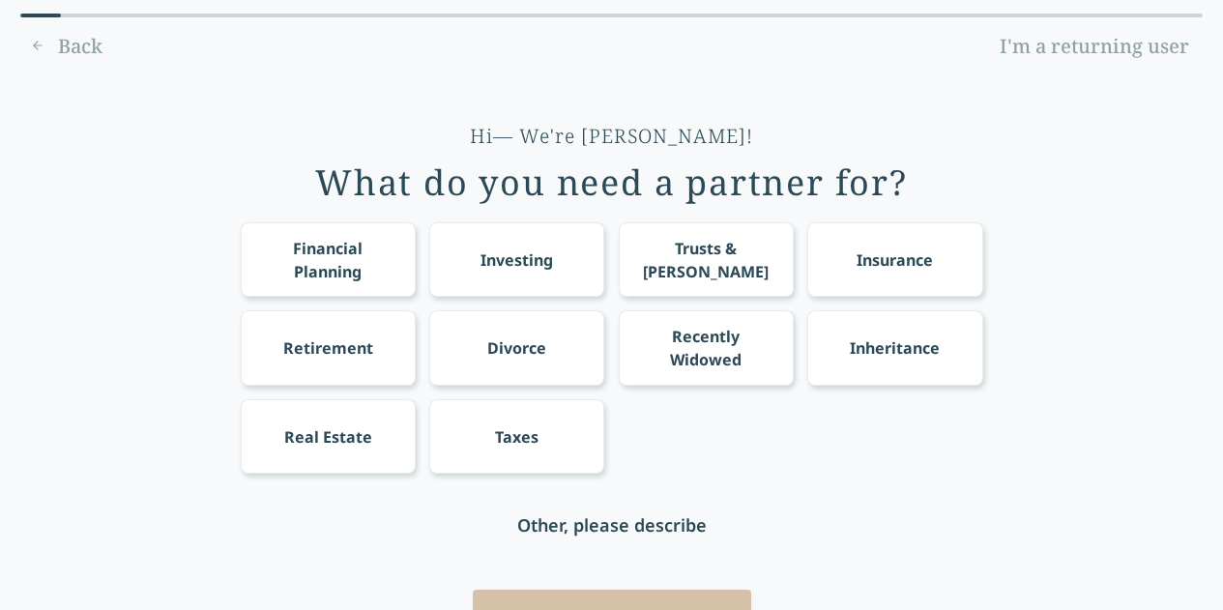 This screenshot has width=1223, height=610. Describe the element at coordinates (41, 15) in the screenshot. I see `div: 0% complete` at that location.